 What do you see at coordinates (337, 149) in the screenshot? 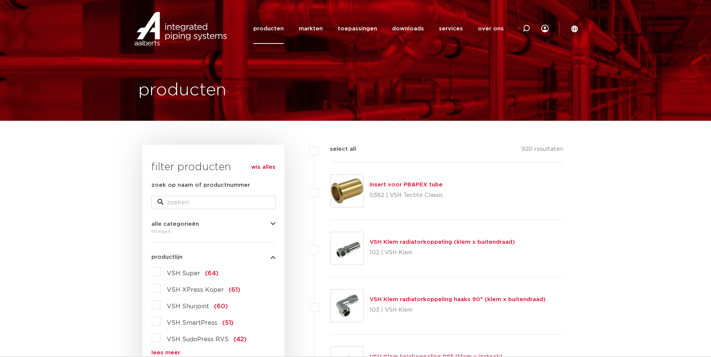
I see `label: select all` at bounding box center [337, 149].